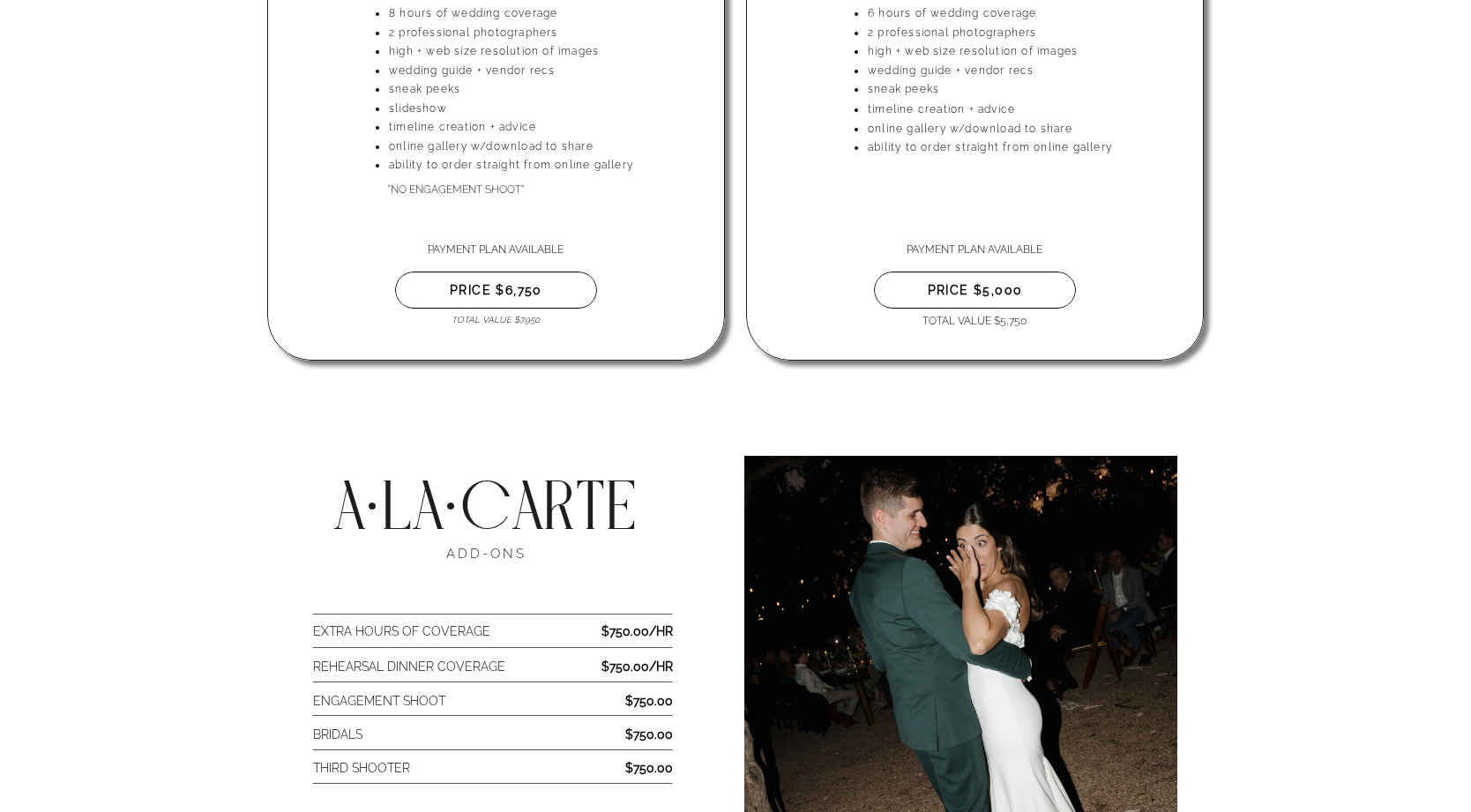 This screenshot has height=812, width=1471. What do you see at coordinates (471, 732) in the screenshot?
I see `p: BRIDALS` at bounding box center [471, 732].